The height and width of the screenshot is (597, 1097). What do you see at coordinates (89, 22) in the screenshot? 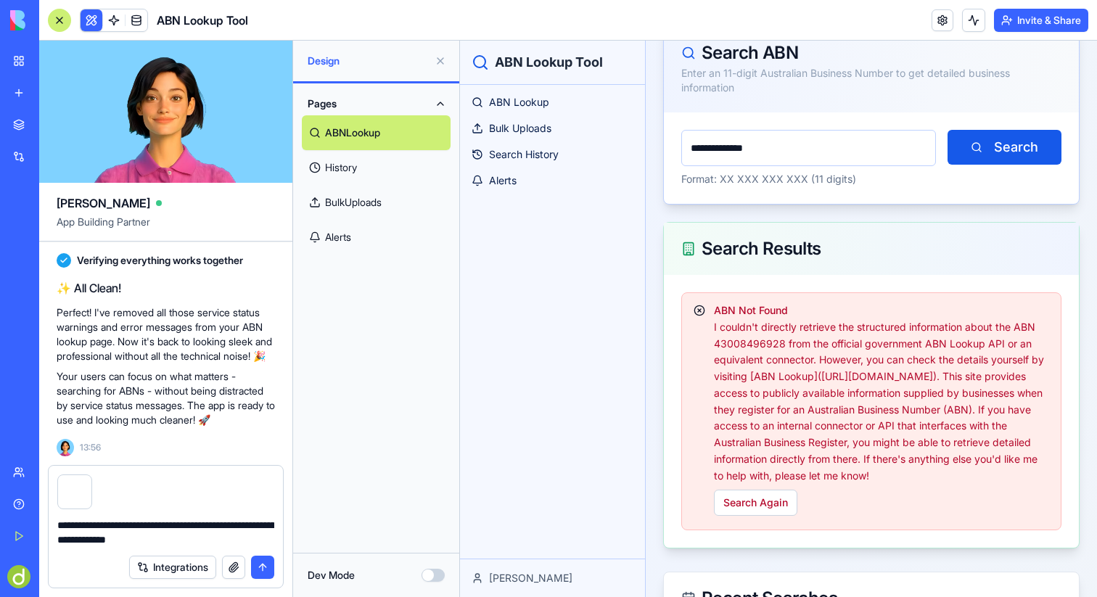
I see `h1: ABN Lookup Tool` at bounding box center [89, 22].